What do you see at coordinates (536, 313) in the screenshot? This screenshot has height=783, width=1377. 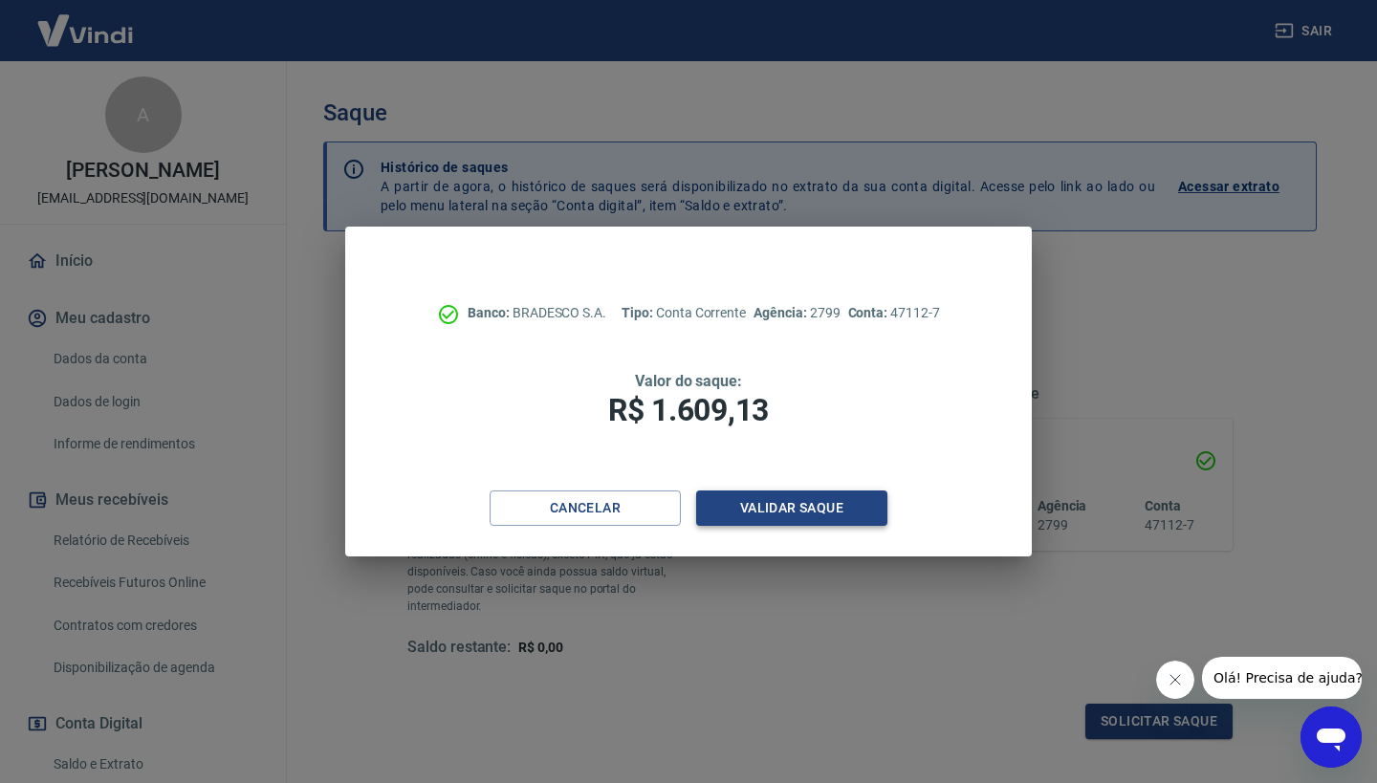 I see `p: BRADESCO S.A.` at bounding box center [536, 313].